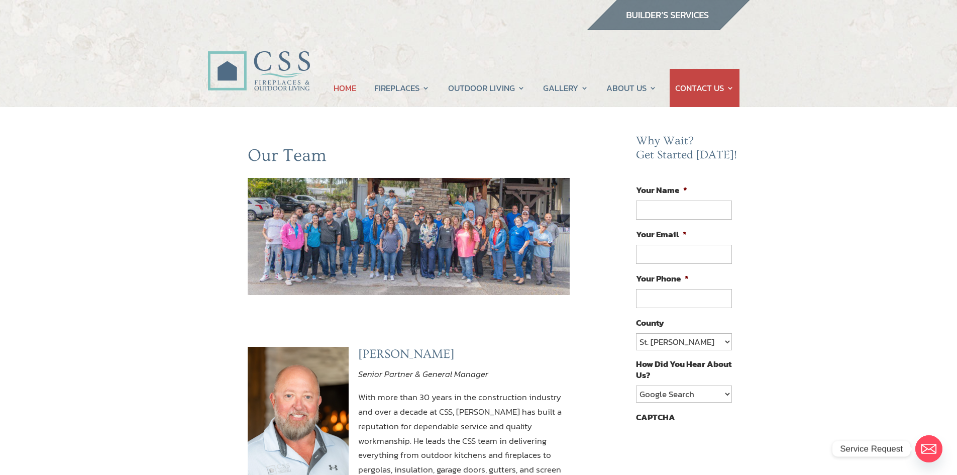 The image size is (957, 475). I want to click on em: Senior Partner & General Manager, so click(423, 374).